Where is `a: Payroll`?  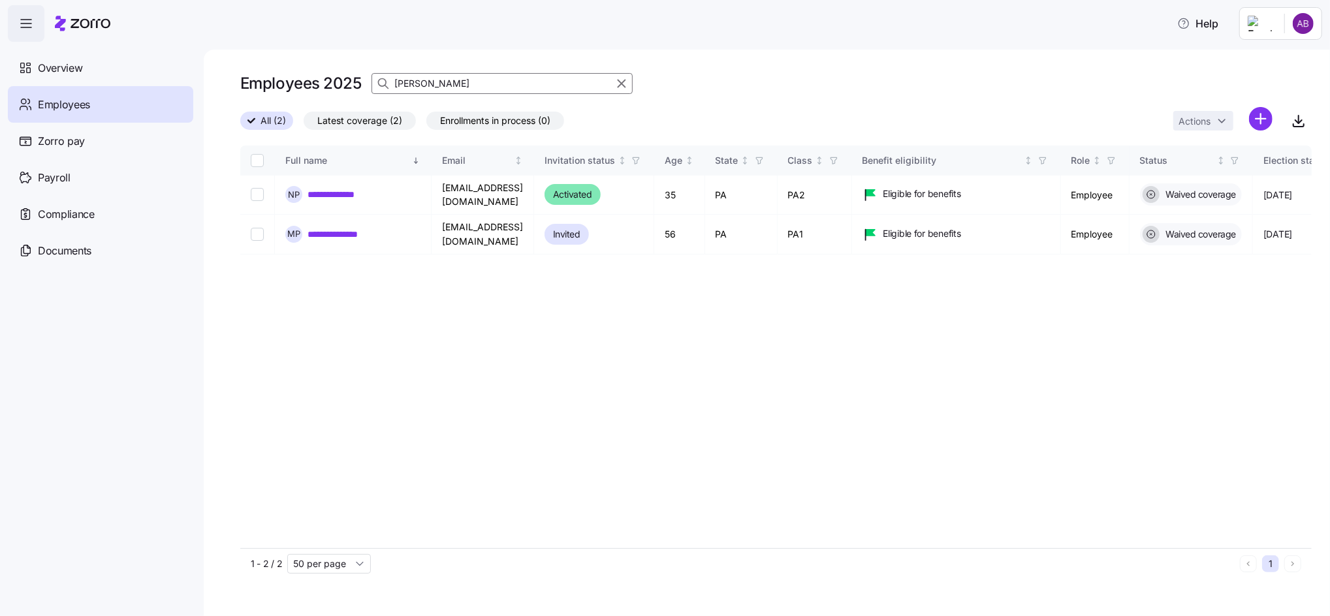
a: Payroll is located at coordinates (101, 178).